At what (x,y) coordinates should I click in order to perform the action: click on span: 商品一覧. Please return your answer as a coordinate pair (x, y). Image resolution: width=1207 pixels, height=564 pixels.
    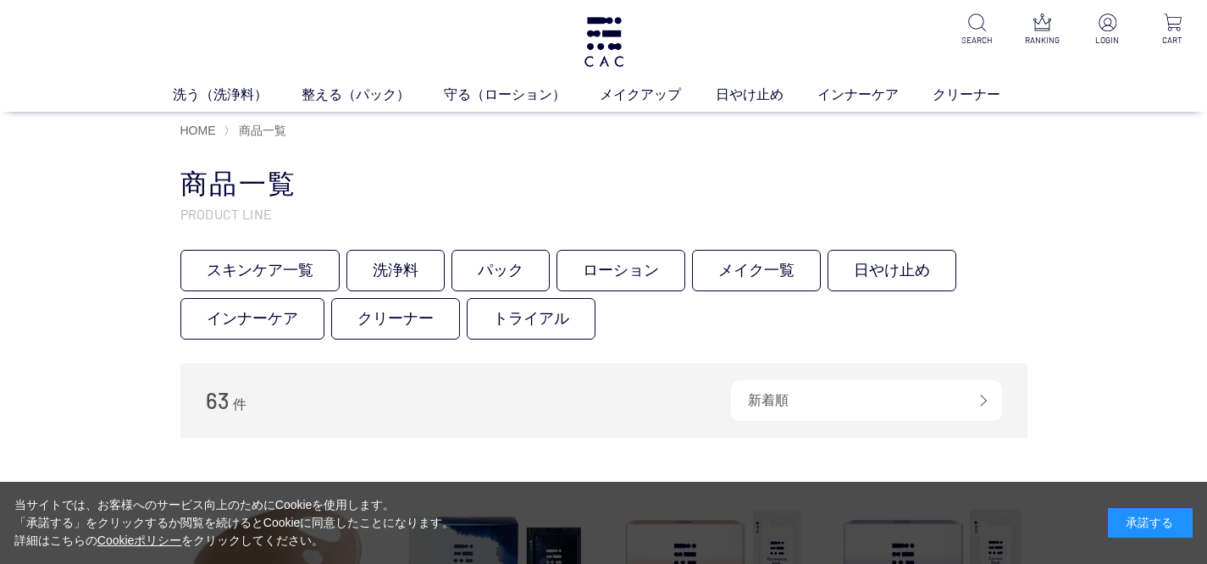
    Looking at the image, I should click on (263, 130).